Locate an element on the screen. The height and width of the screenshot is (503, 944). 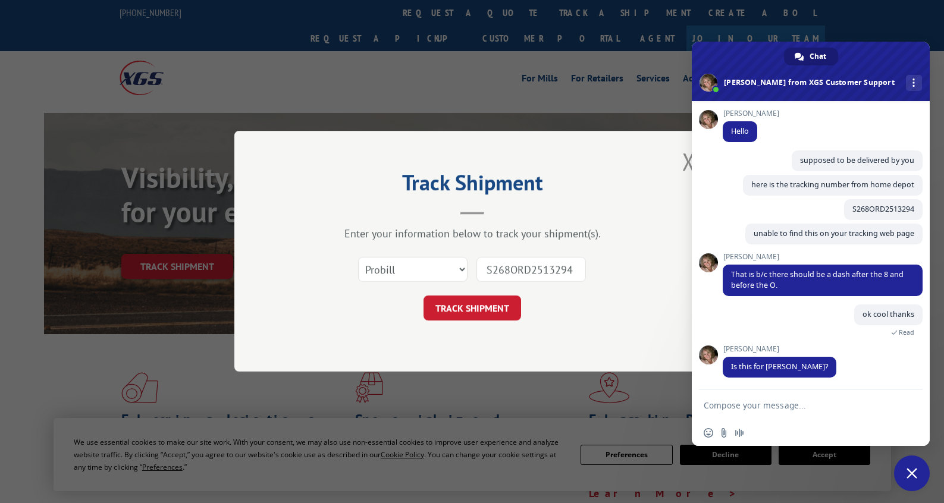
span: Hello is located at coordinates (740, 131).